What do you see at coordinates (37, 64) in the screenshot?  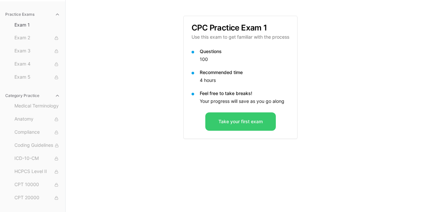 I see `span: Exam 4` at bounding box center [37, 64].